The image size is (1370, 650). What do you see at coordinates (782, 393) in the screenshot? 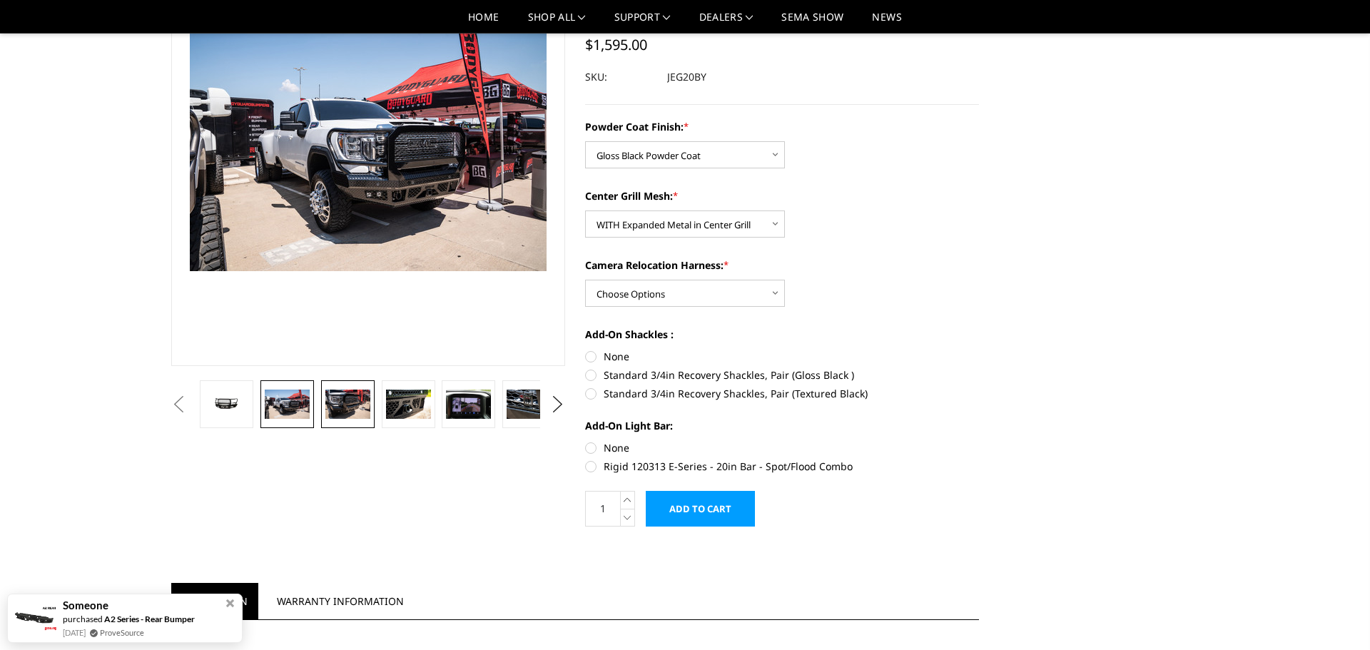
I see `label: Standard 3/4in Recovery Shackles, Pair (Textured Black)` at bounding box center [782, 393].